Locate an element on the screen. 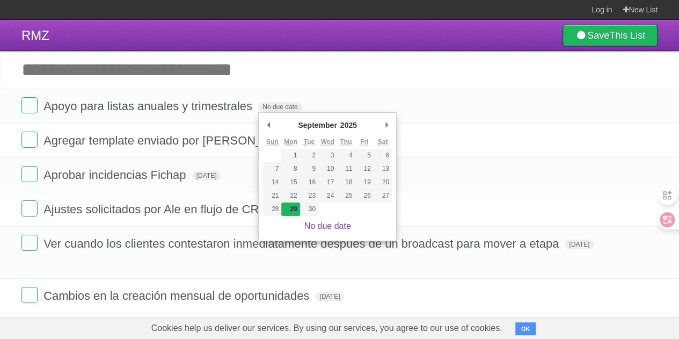 The width and height of the screenshot is (679, 339). abbr: Thursday is located at coordinates (346, 142).